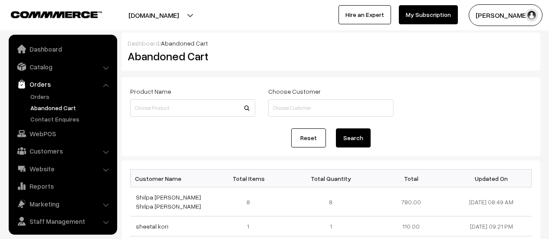  Describe the element at coordinates (184, 43) in the screenshot. I see `span: Abandoned Cart` at that location.